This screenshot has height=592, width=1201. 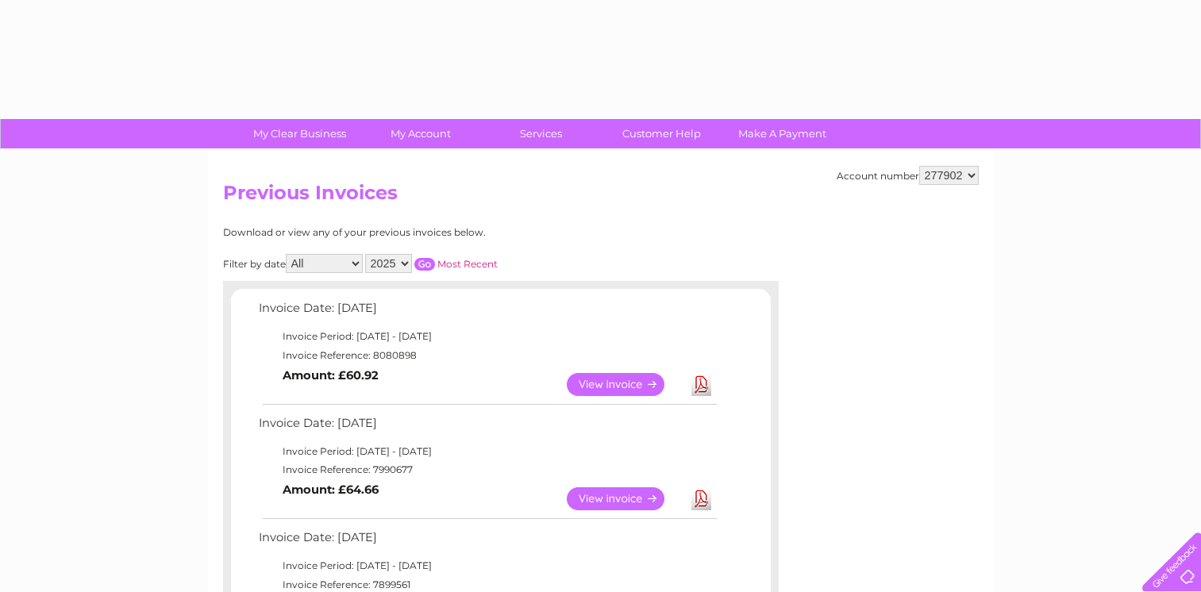 What do you see at coordinates (907, 175) in the screenshot?
I see `div: Account number` at bounding box center [907, 175].